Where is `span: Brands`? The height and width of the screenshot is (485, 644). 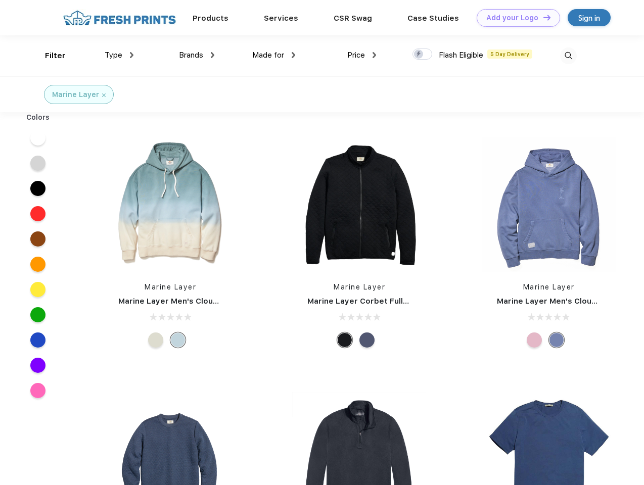 span: Brands is located at coordinates (191, 55).